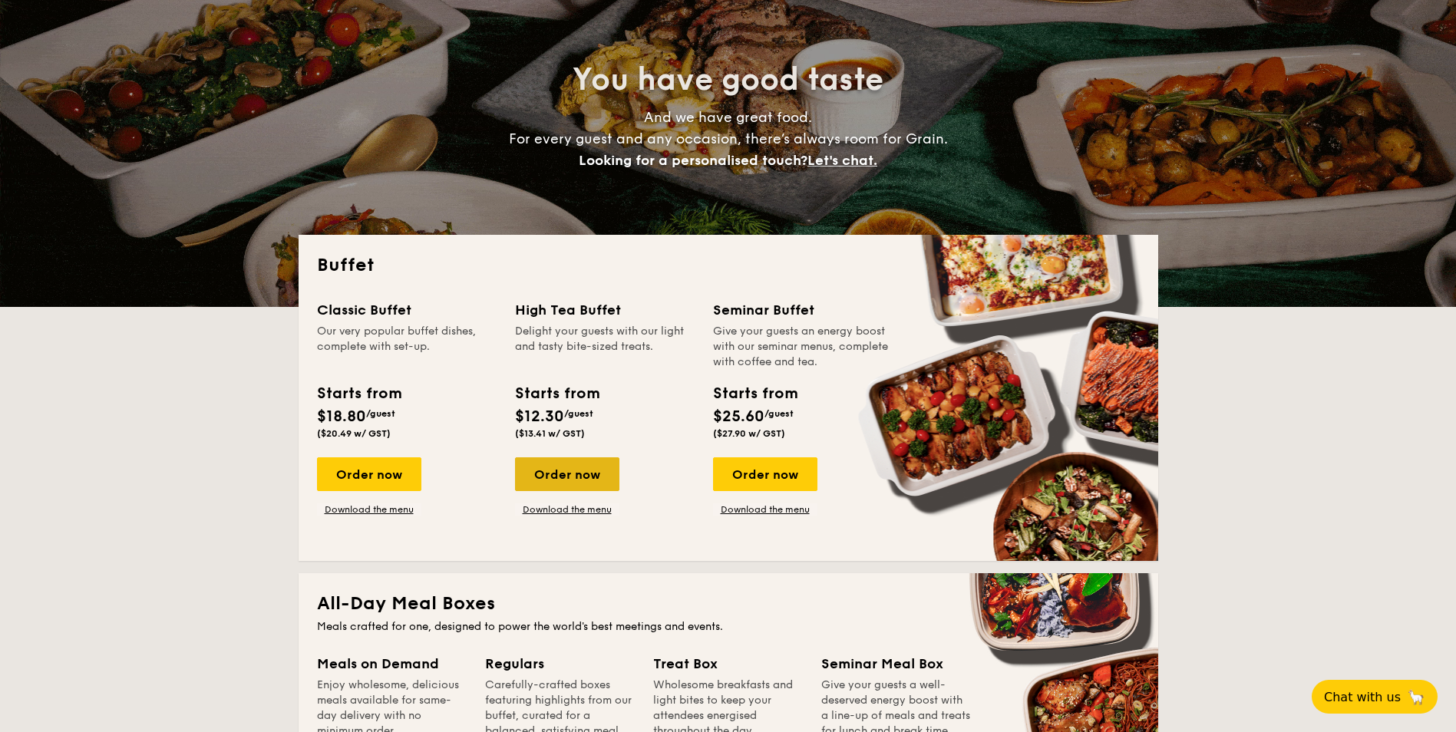 The image size is (1456, 732). I want to click on h2: All-Day Meal Boxes, so click(729, 604).